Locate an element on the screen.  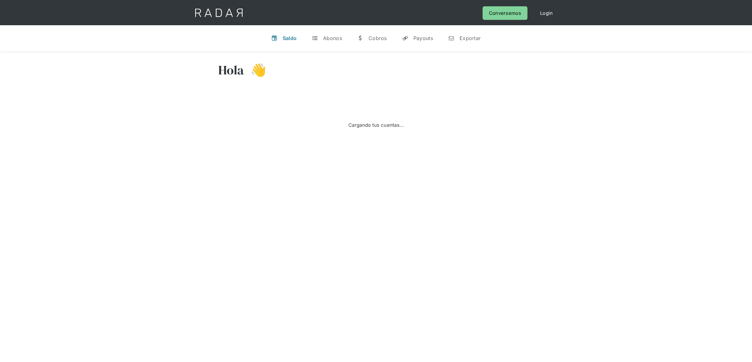
a: Login is located at coordinates (546, 13).